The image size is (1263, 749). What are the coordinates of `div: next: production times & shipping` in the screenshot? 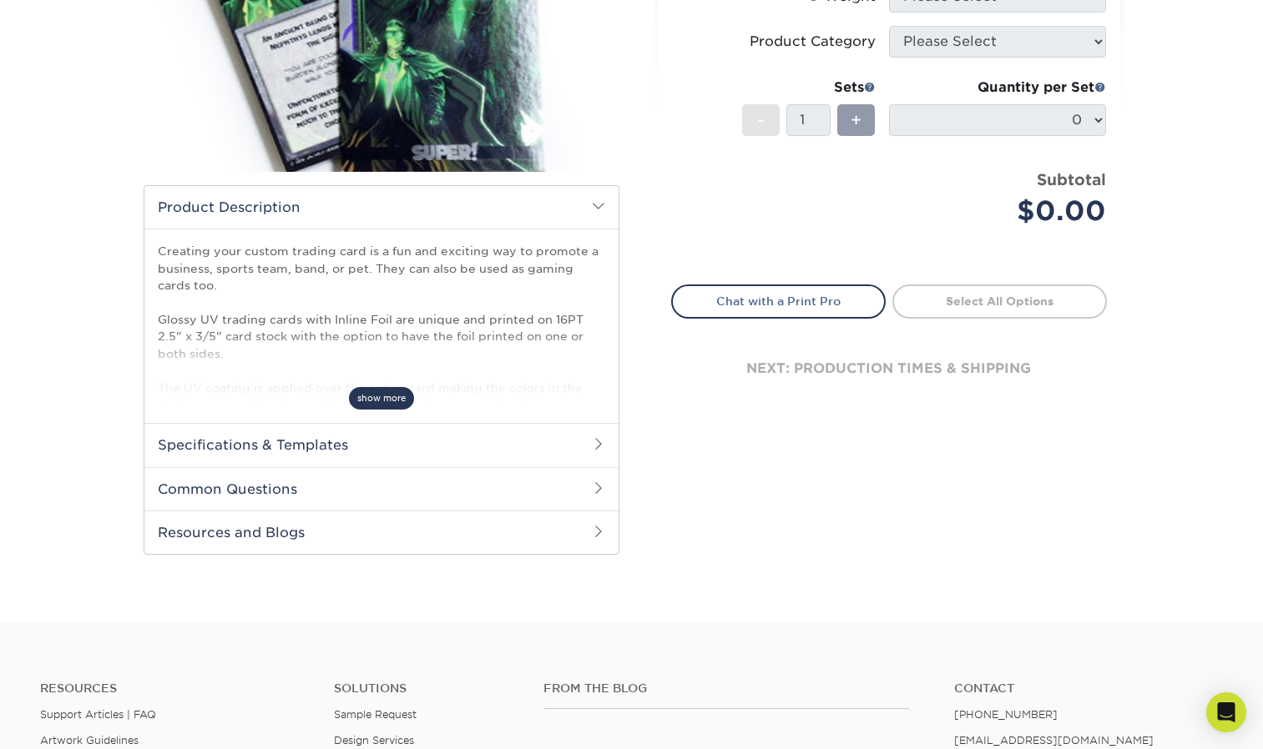 It's located at (889, 369).